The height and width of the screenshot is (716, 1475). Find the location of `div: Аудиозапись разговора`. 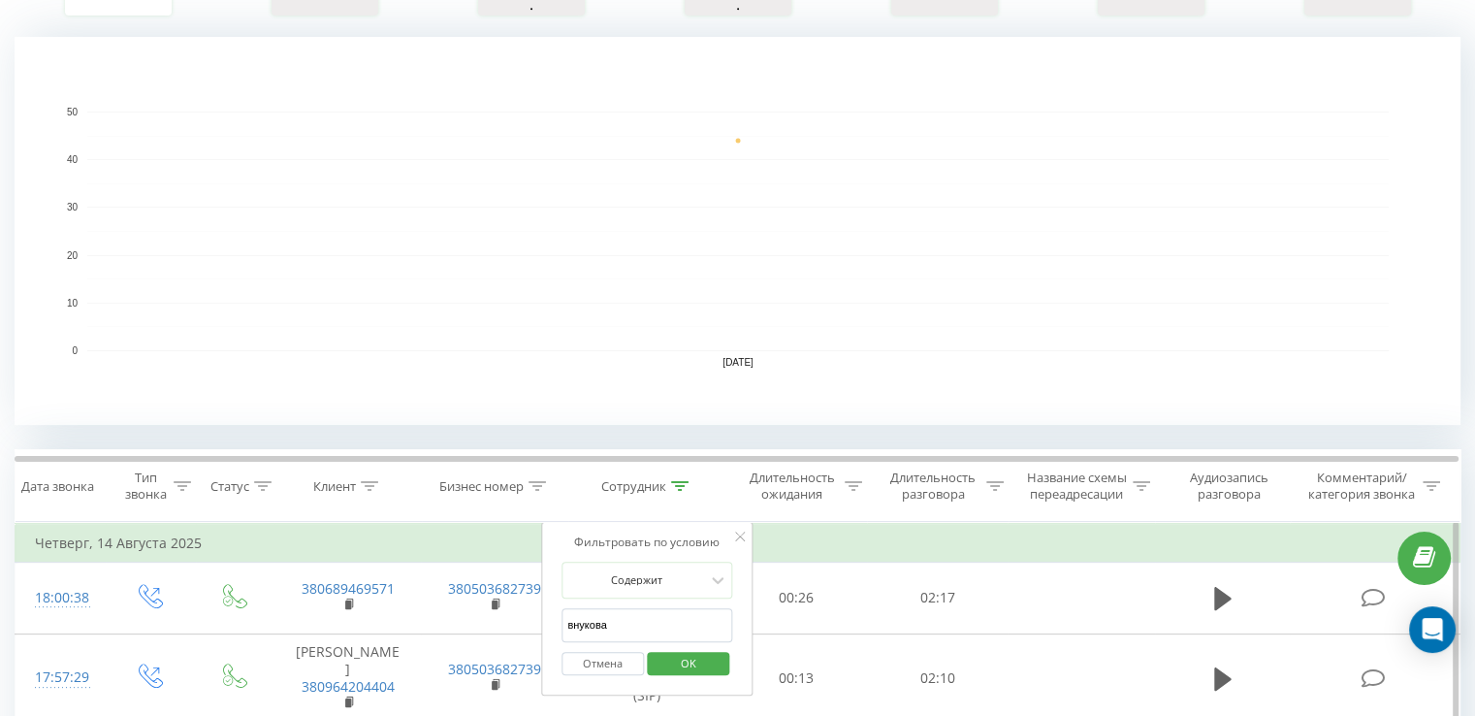

div: Аудиозапись разговора is located at coordinates (1229, 486).